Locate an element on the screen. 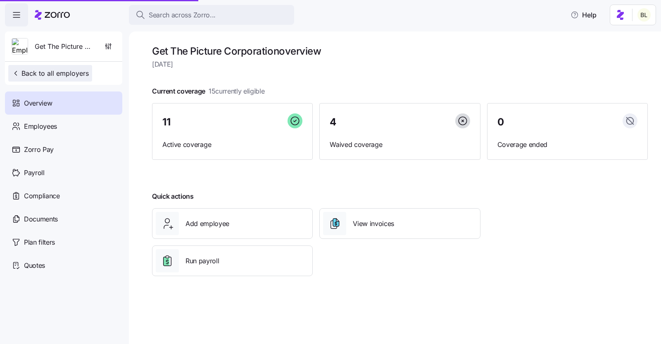 This screenshot has height=344, width=661. img: Employer logo is located at coordinates (20, 47).